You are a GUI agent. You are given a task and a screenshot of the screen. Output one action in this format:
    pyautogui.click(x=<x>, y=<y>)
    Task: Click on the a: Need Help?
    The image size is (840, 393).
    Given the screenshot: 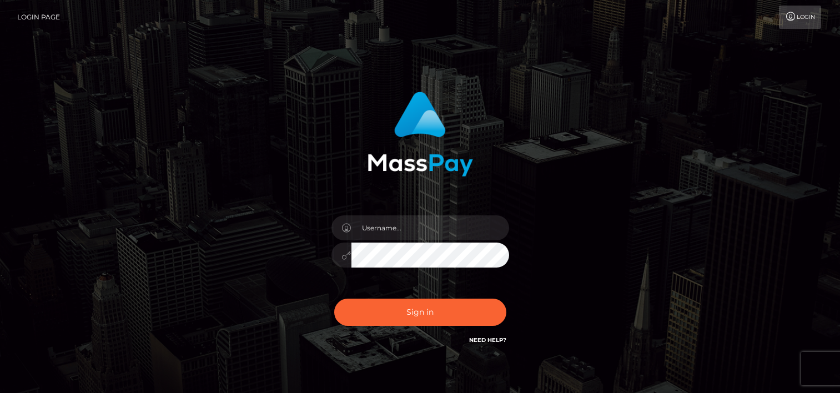 What is the action you would take?
    pyautogui.click(x=487, y=340)
    